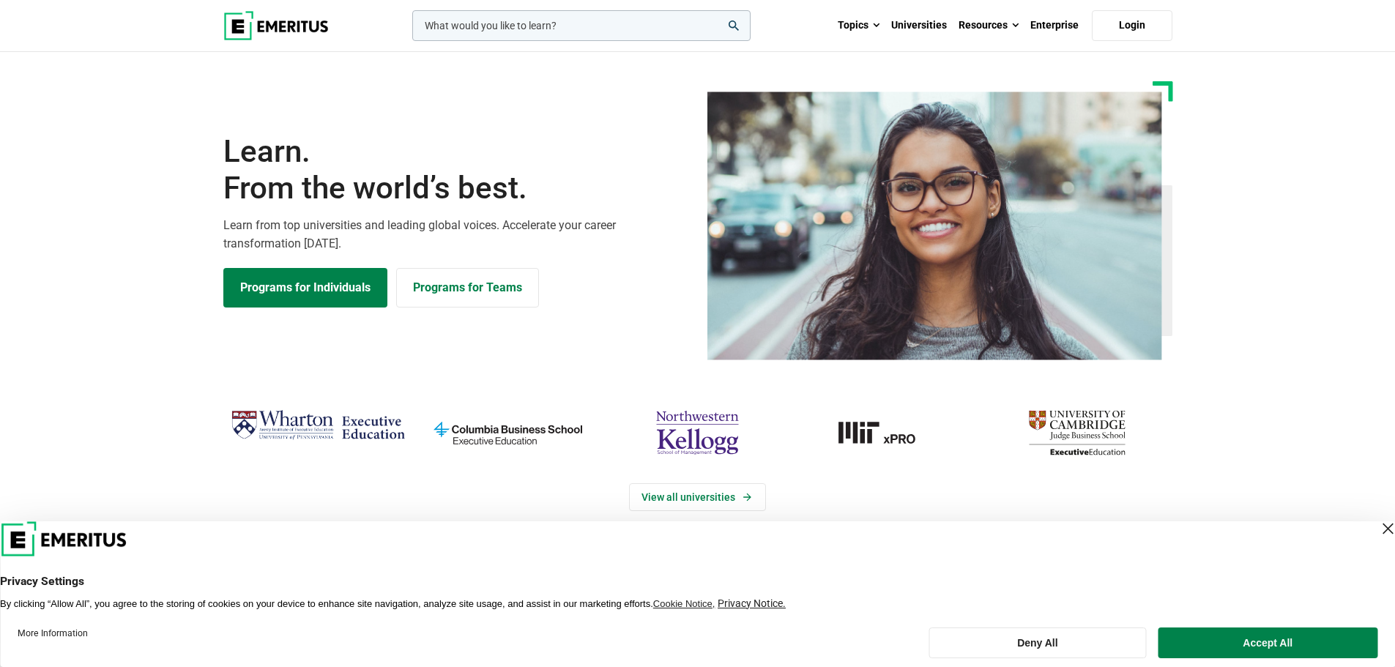  Describe the element at coordinates (887, 433) in the screenshot. I see `a: MIT-xPRO` at that location.